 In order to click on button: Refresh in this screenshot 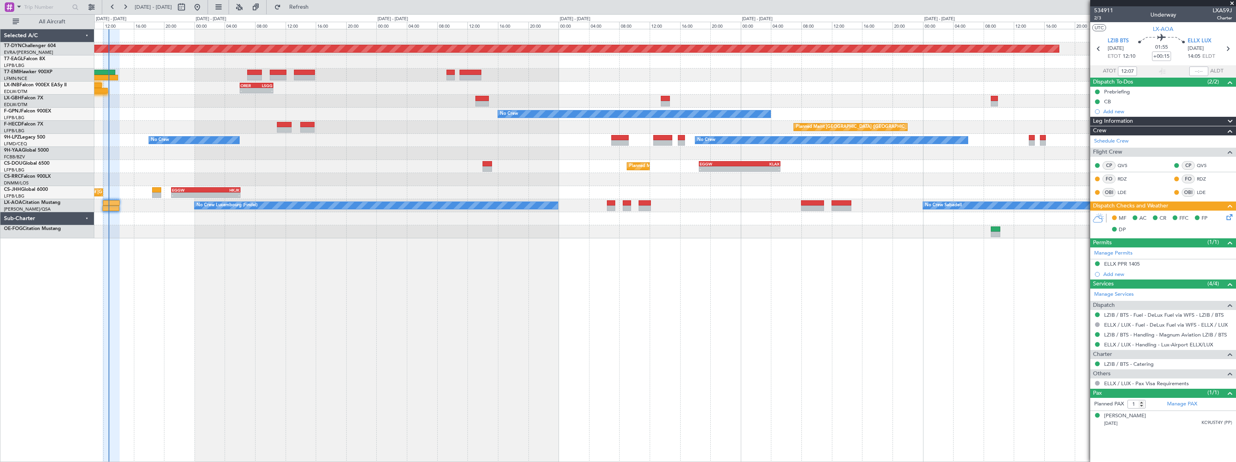, I will do `click(294, 7)`.